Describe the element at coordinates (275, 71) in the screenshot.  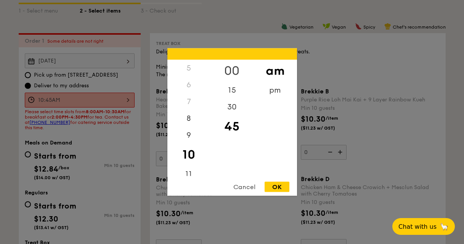
I see `div: am` at that location.